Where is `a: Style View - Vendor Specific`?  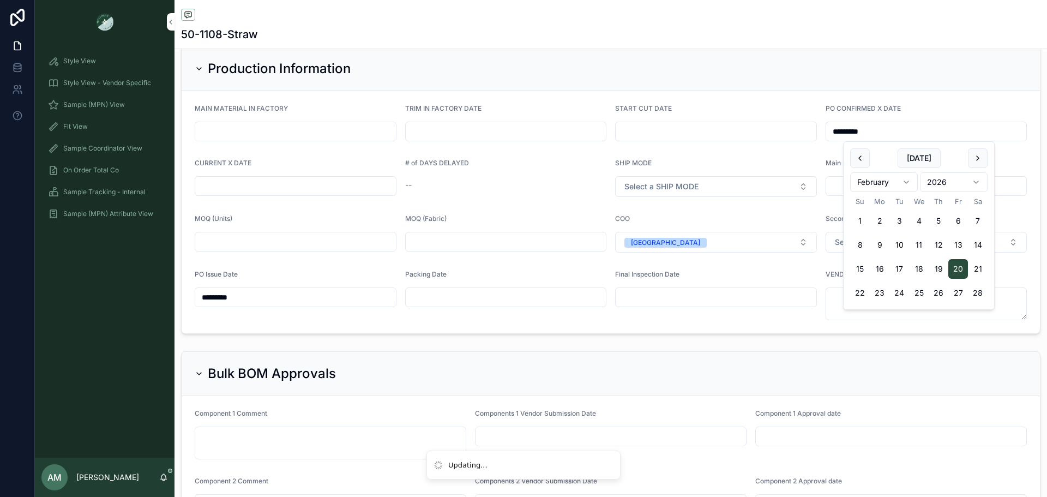
a: Style View - Vendor Specific is located at coordinates (105, 83).